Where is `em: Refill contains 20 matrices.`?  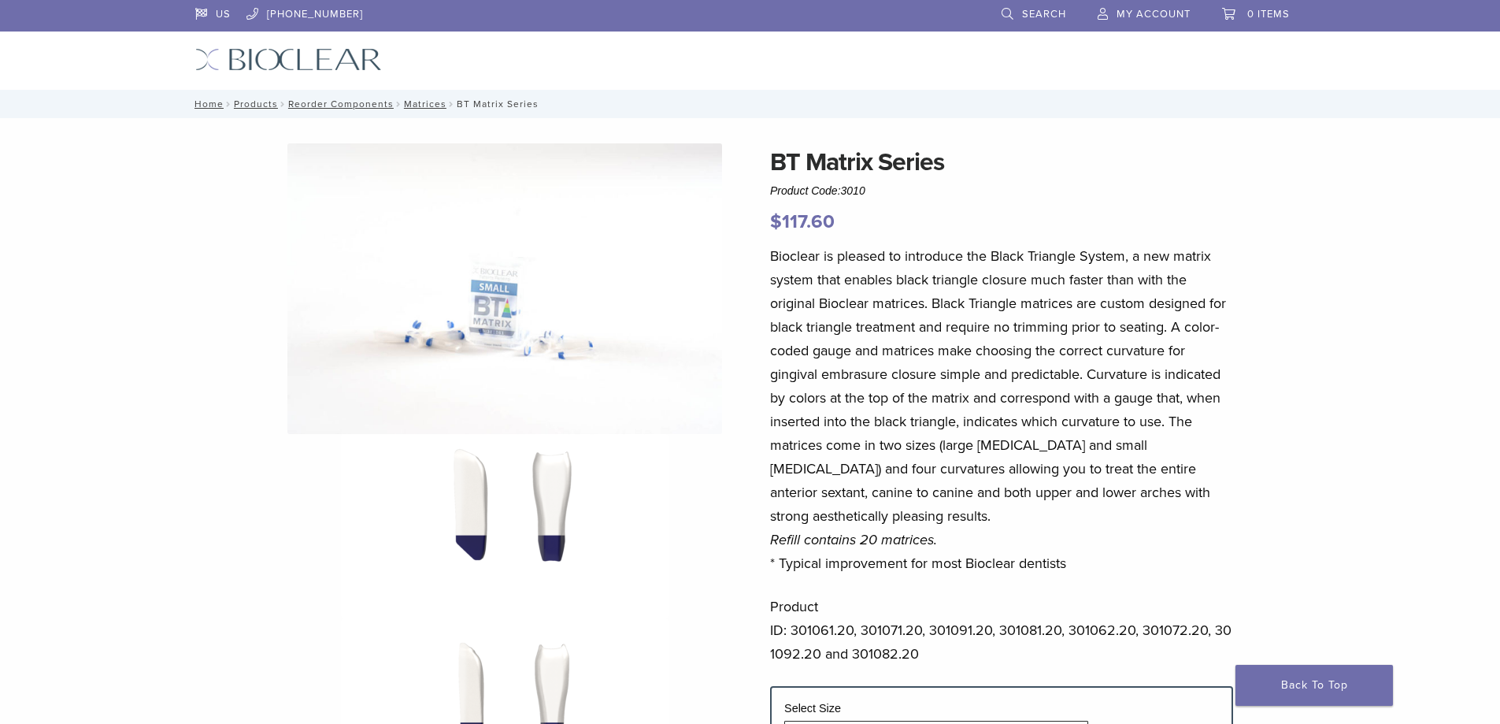 em: Refill contains 20 matrices. is located at coordinates (853, 539).